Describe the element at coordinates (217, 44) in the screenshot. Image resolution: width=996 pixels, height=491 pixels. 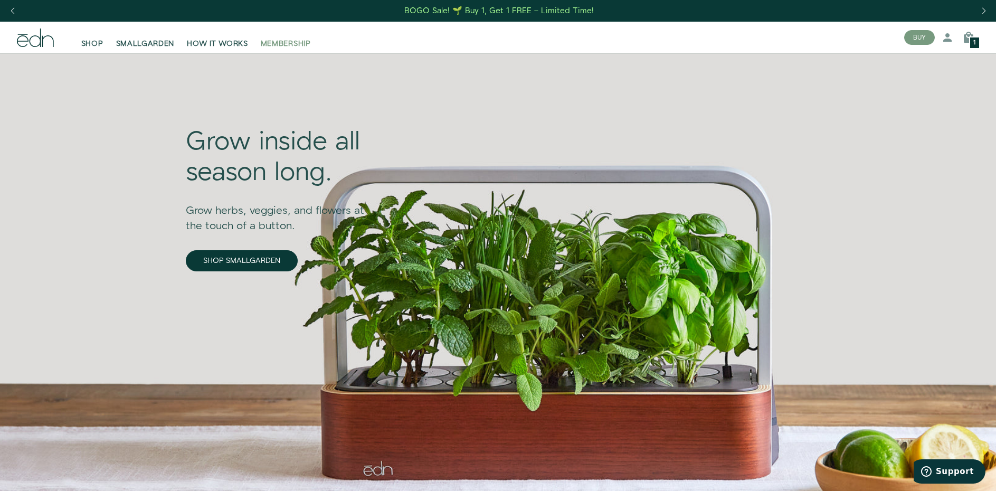
I see `span: HOW IT WORKS` at that location.